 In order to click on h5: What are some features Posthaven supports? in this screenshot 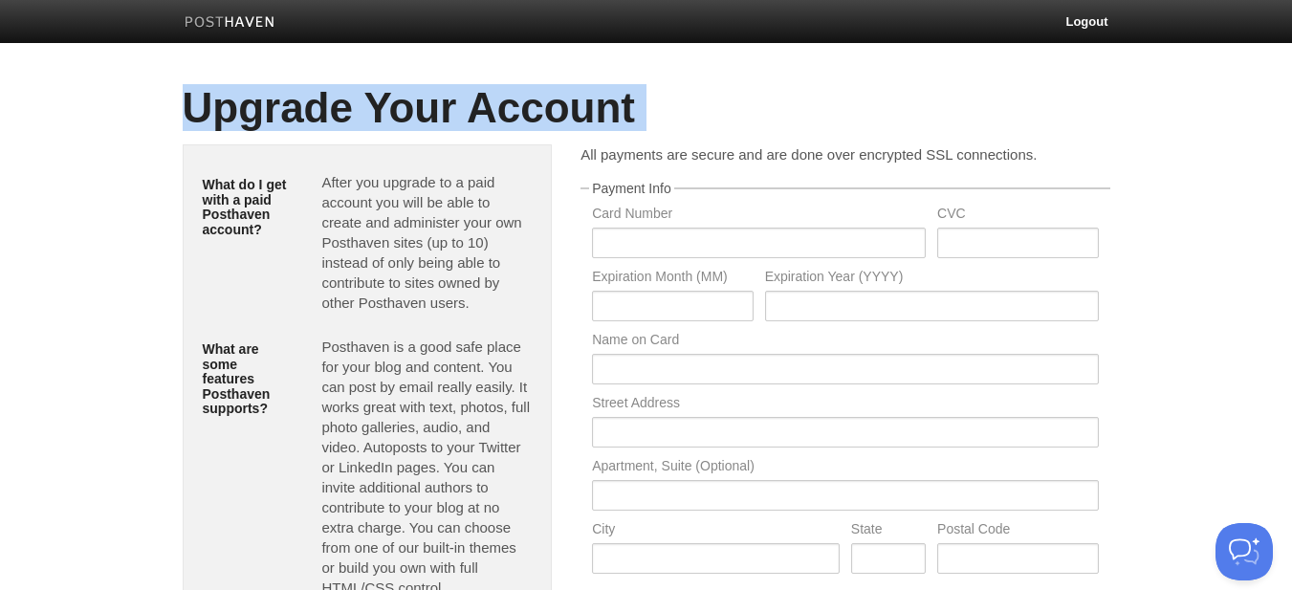, I will do `click(248, 379)`.